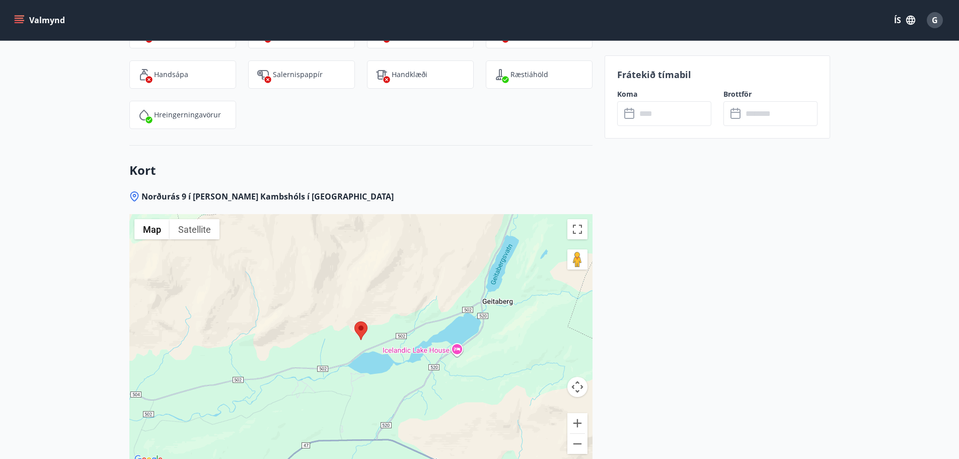 The width and height of the screenshot is (959, 459). What do you see at coordinates (935, 20) in the screenshot?
I see `button: G` at bounding box center [935, 20].